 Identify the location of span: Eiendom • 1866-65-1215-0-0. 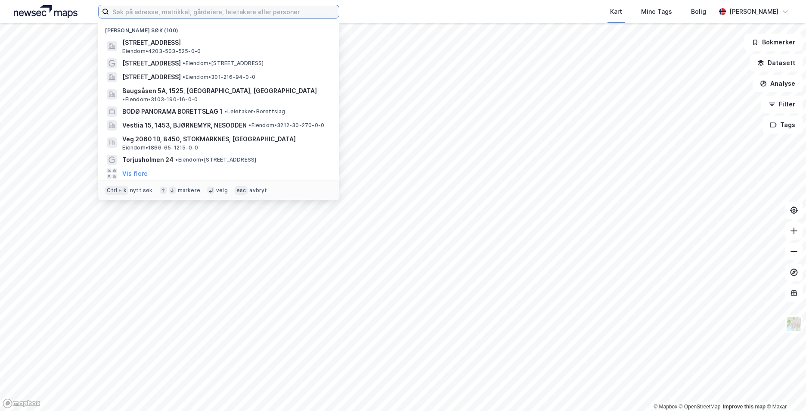
(160, 148).